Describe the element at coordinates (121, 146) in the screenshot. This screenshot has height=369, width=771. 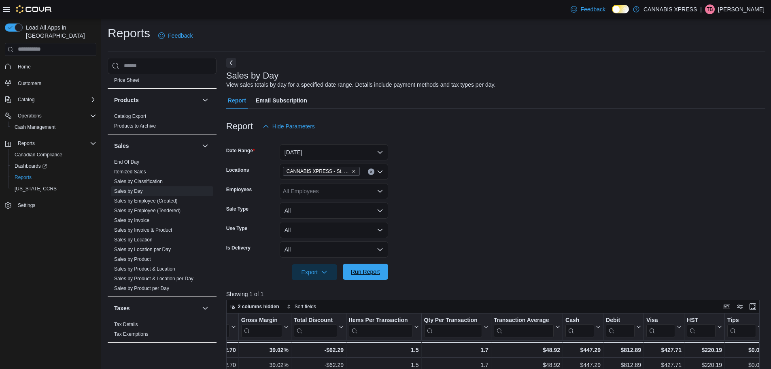
I see `h3: Sales` at that location.